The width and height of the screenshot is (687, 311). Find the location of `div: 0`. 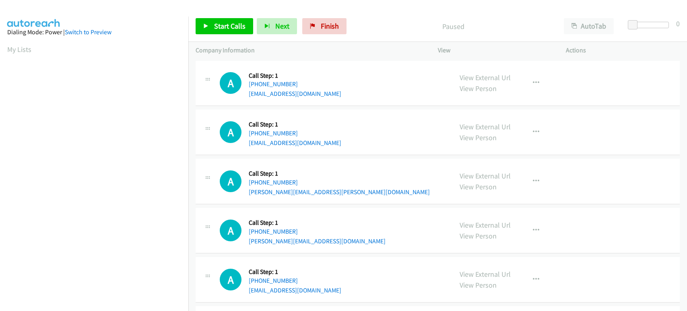

div: 0 is located at coordinates (678, 23).